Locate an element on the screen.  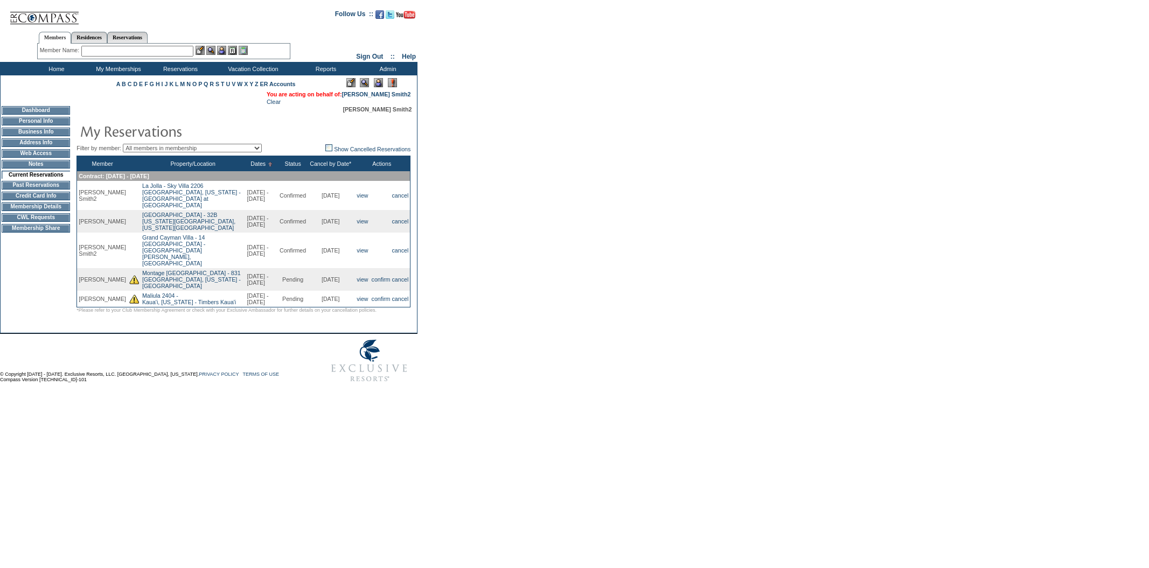
img: Ascending is located at coordinates (269, 164).